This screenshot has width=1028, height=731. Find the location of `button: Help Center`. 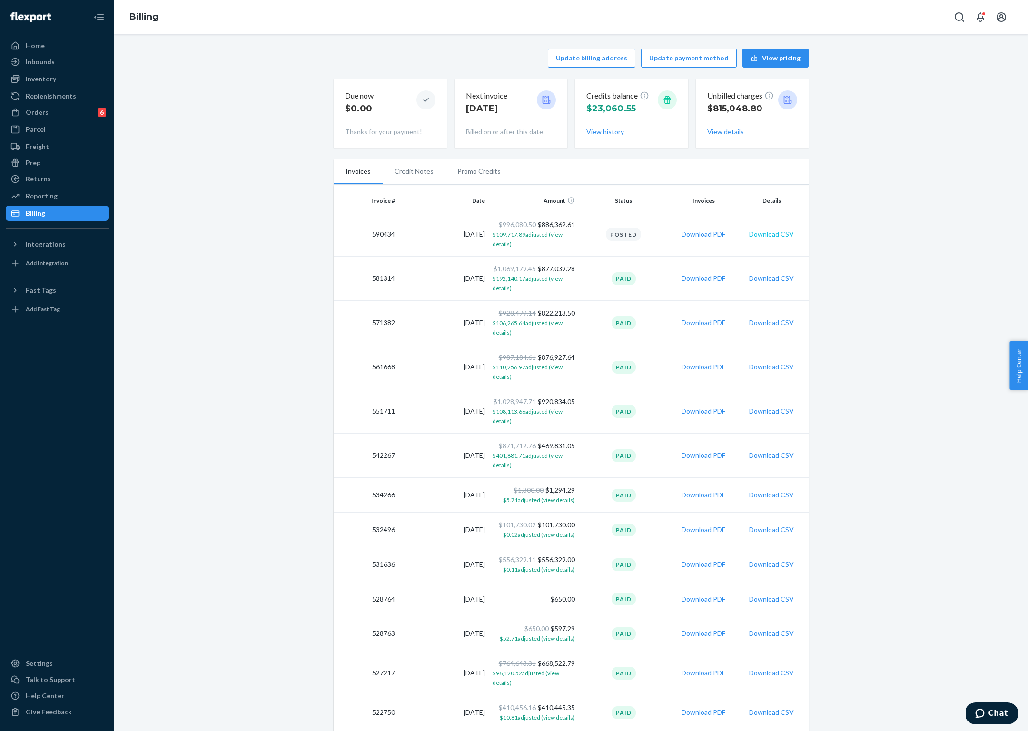

button: Help Center is located at coordinates (1019, 366).